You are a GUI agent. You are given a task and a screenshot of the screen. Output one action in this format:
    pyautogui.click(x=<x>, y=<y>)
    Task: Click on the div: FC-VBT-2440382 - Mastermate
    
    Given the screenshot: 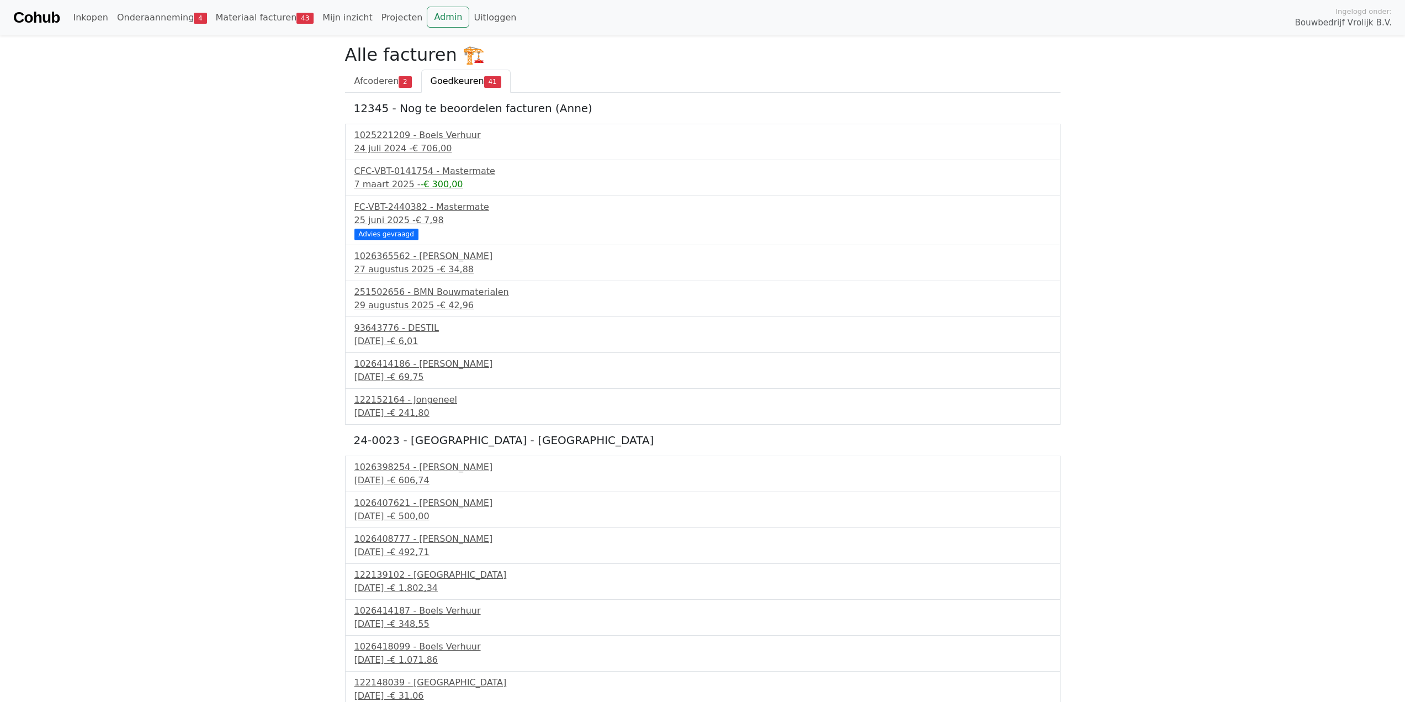 What is the action you would take?
    pyautogui.click(x=703, y=207)
    